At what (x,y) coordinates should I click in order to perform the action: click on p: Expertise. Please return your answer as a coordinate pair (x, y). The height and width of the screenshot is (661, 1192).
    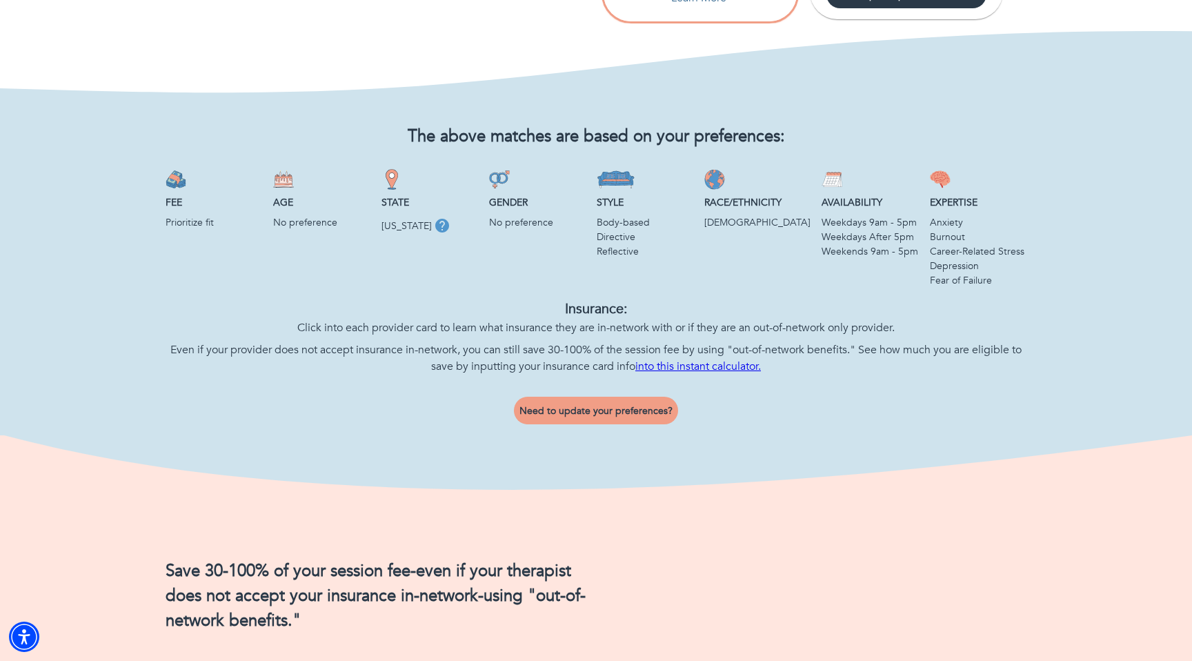
    Looking at the image, I should click on (978, 202).